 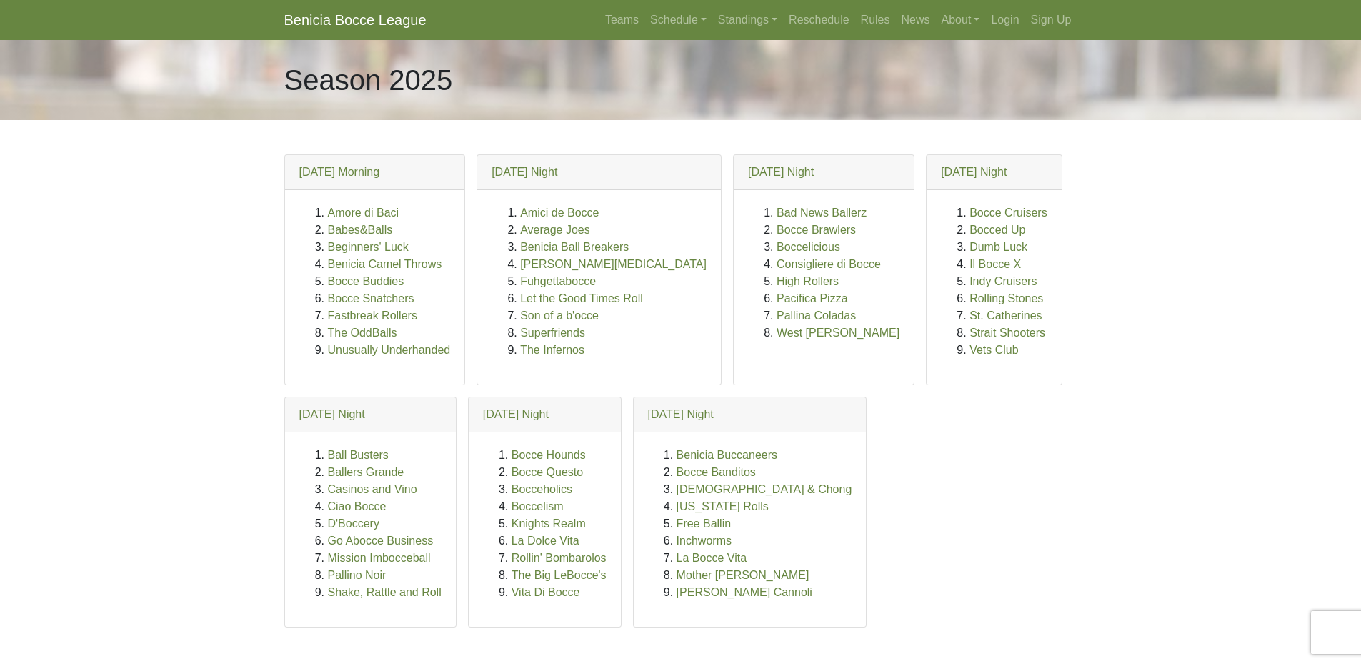 I want to click on a: Bocce Brawlers, so click(x=816, y=229).